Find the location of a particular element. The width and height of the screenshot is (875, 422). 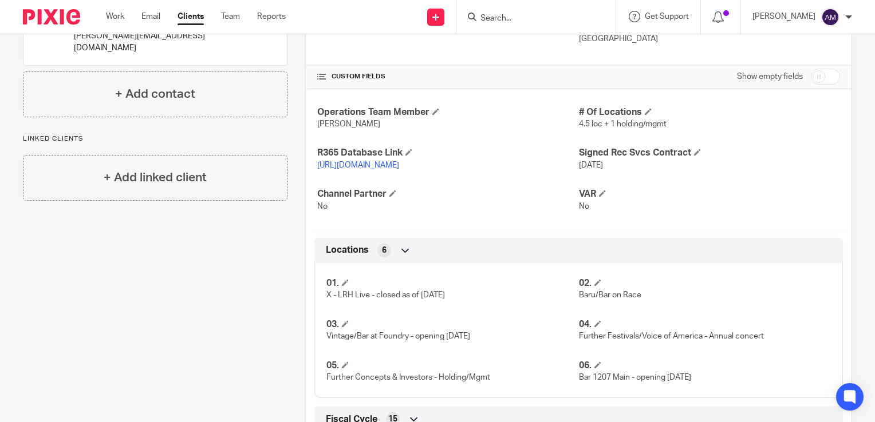

p: Linked clients is located at coordinates (155, 139).